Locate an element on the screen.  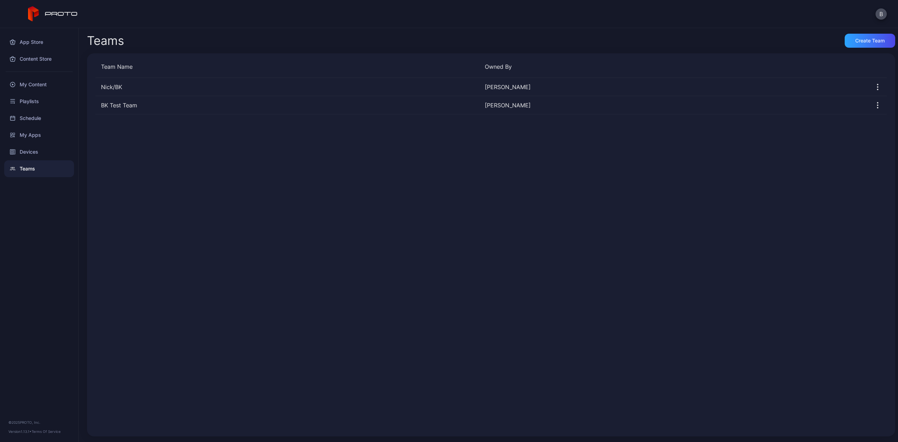
div: Schedule is located at coordinates (39, 118).